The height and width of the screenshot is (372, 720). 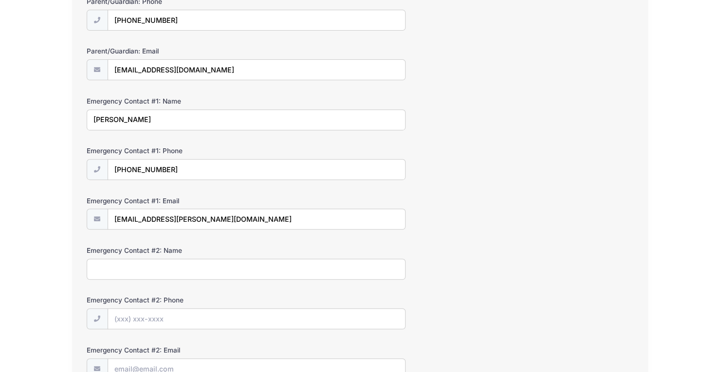 What do you see at coordinates (178, 201) in the screenshot?
I see `label: Emergency Contact #1: Email` at bounding box center [178, 201].